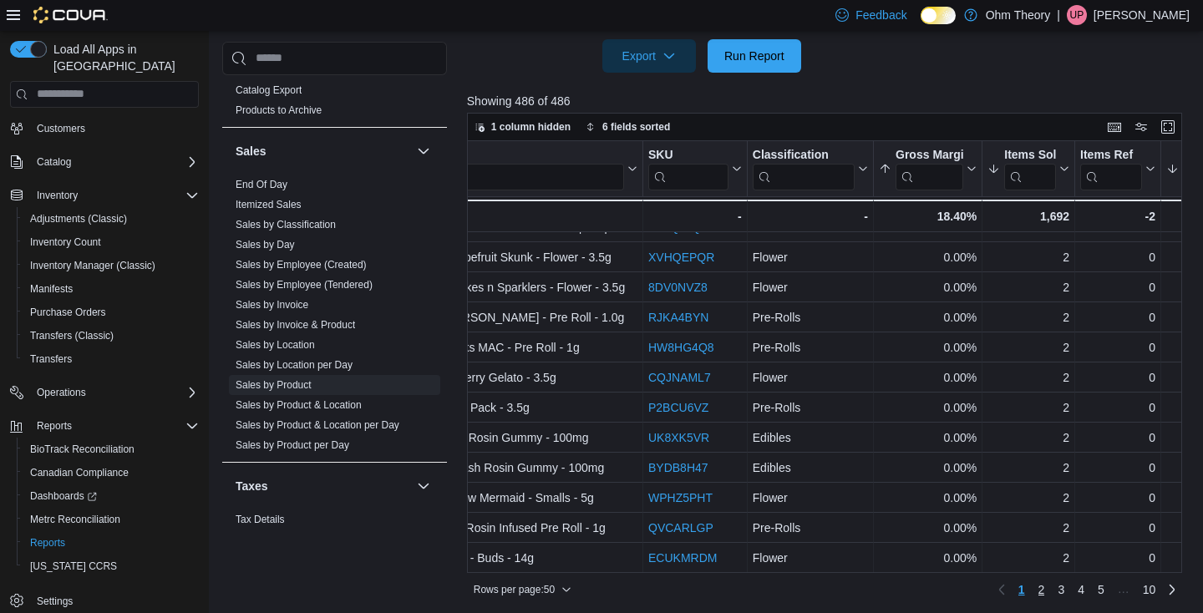  Describe the element at coordinates (111, 520) in the screenshot. I see `button: Metrc Reconciliation` at that location.